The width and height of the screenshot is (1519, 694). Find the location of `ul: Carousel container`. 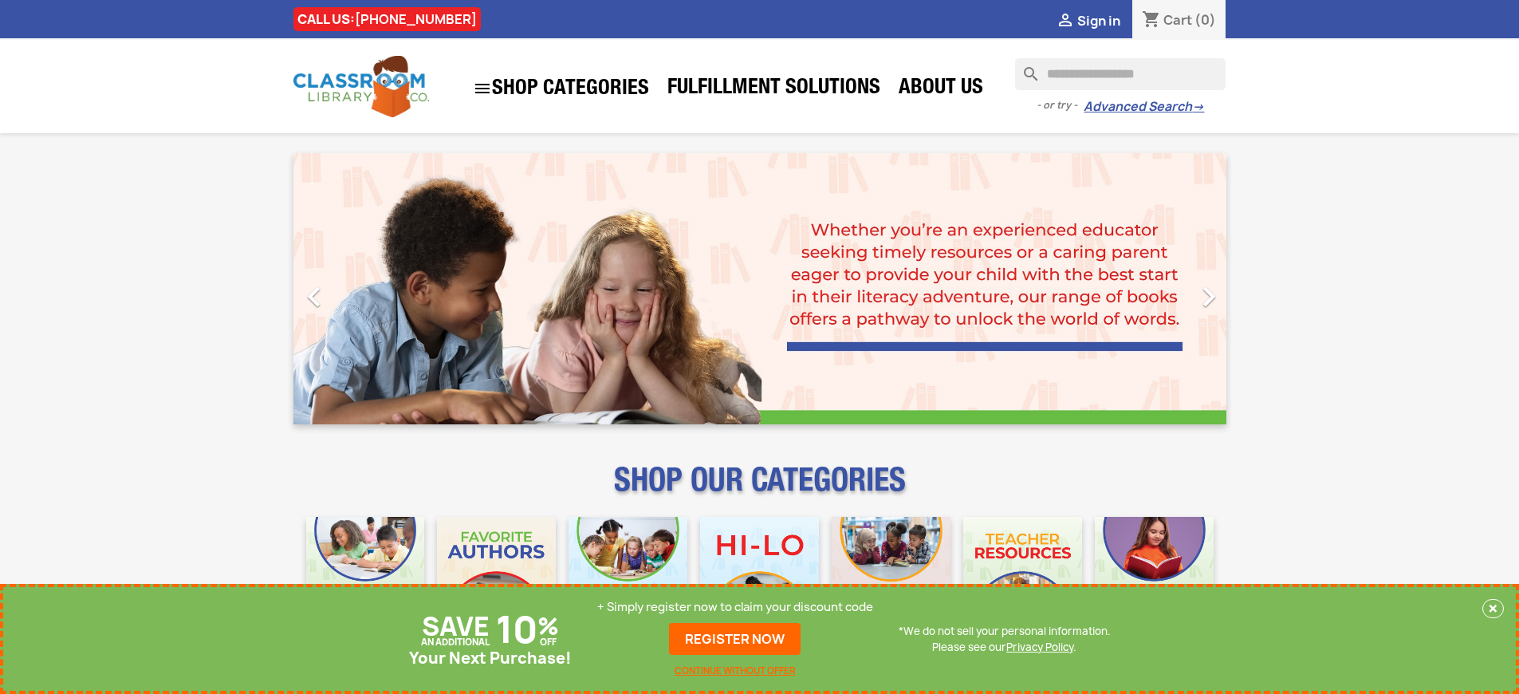

ul: Carousel container is located at coordinates (760, 289).